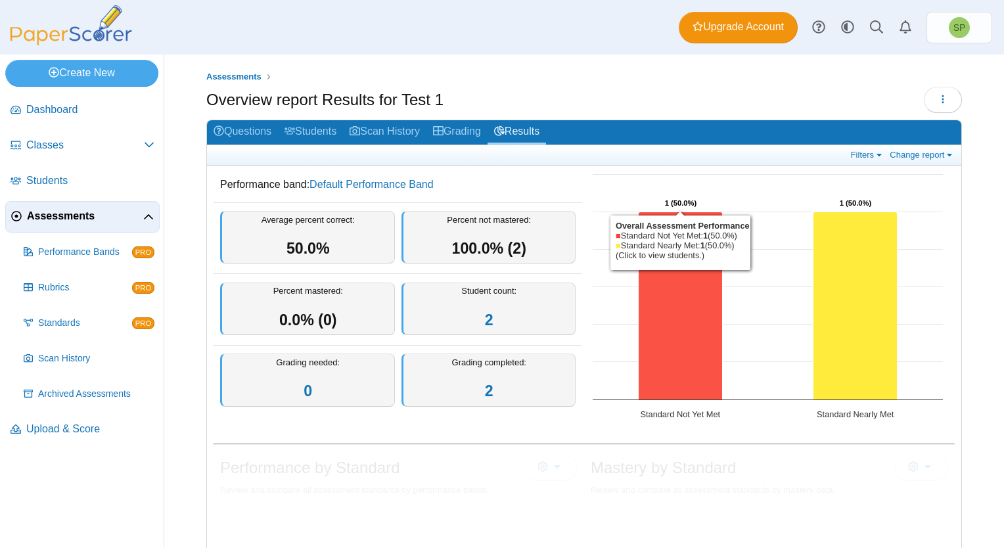 This screenshot has width=1004, height=548. Describe the element at coordinates (308, 248) in the screenshot. I see `span: 50.0%` at that location.